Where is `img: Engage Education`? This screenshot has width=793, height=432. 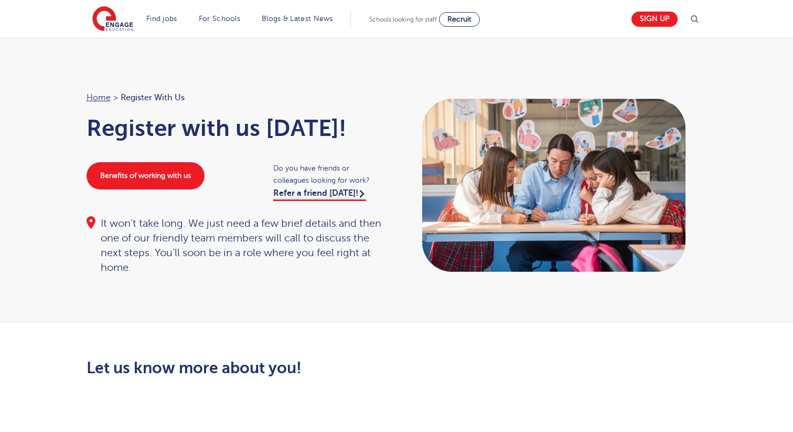 img: Engage Education is located at coordinates (113, 19).